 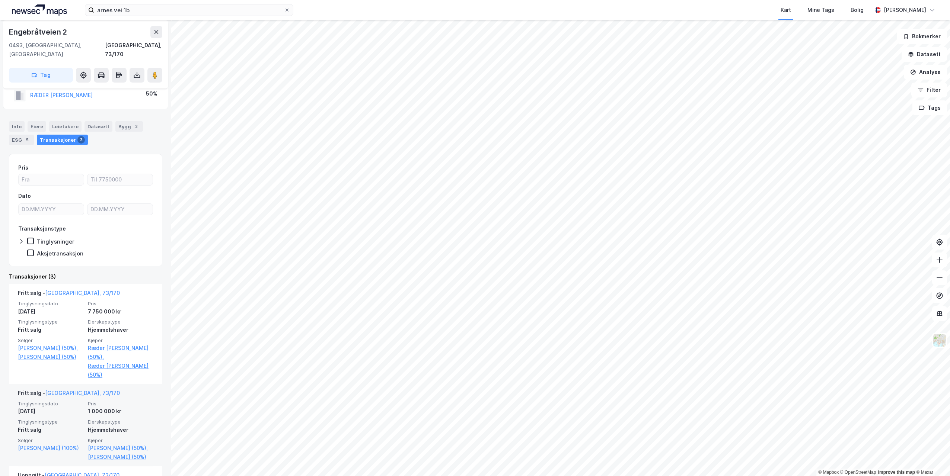 What do you see at coordinates (152, 94) in the screenshot?
I see `div: 50%` at bounding box center [152, 94].